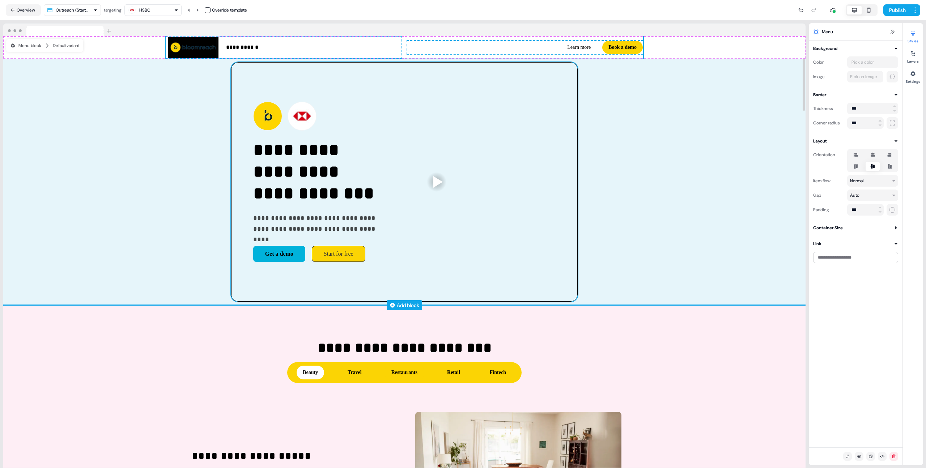  What do you see at coordinates (23, 10) in the screenshot?
I see `button: Overview` at bounding box center [23, 10].